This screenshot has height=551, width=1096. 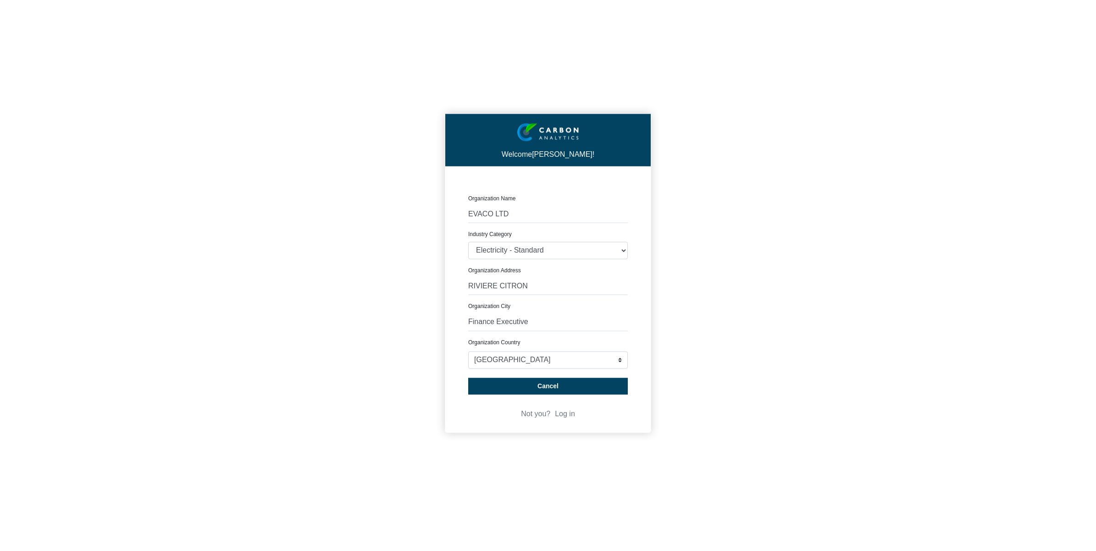 What do you see at coordinates (548, 132) in the screenshot?
I see `img: insight-logo-2.png` at bounding box center [548, 132].